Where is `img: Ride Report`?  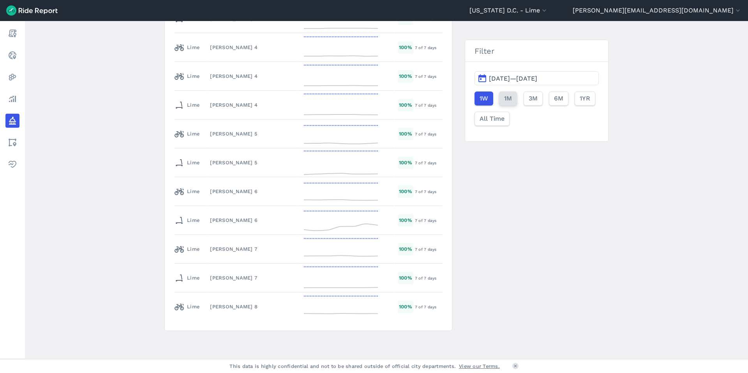 img: Ride Report is located at coordinates (32, 11).